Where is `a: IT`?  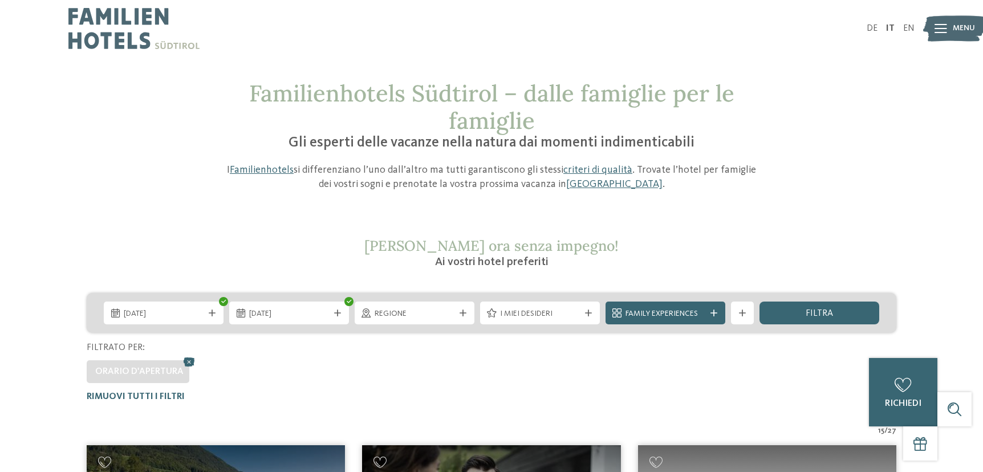 a: IT is located at coordinates (890, 29).